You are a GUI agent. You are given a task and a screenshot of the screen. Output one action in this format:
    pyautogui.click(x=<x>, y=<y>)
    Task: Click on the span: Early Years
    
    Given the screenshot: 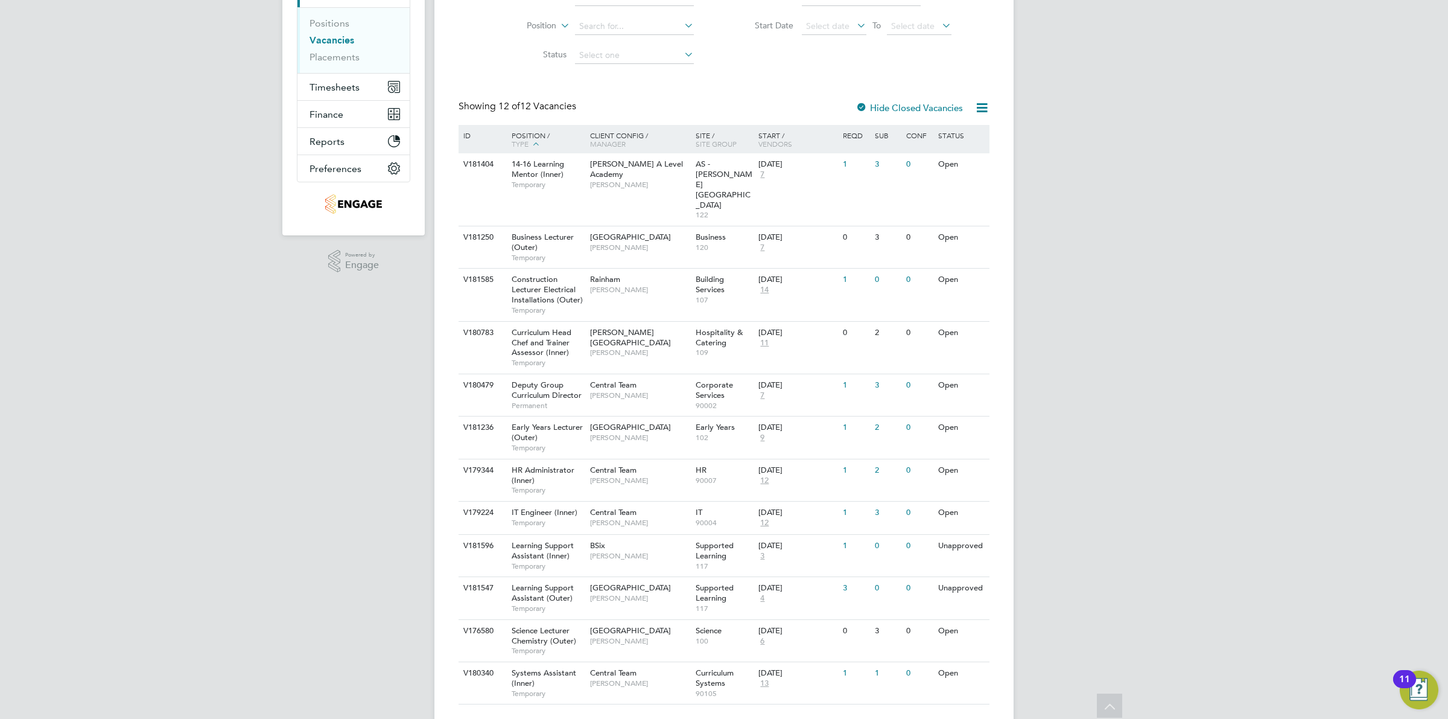 What is the action you would take?
    pyautogui.click(x=715, y=427)
    